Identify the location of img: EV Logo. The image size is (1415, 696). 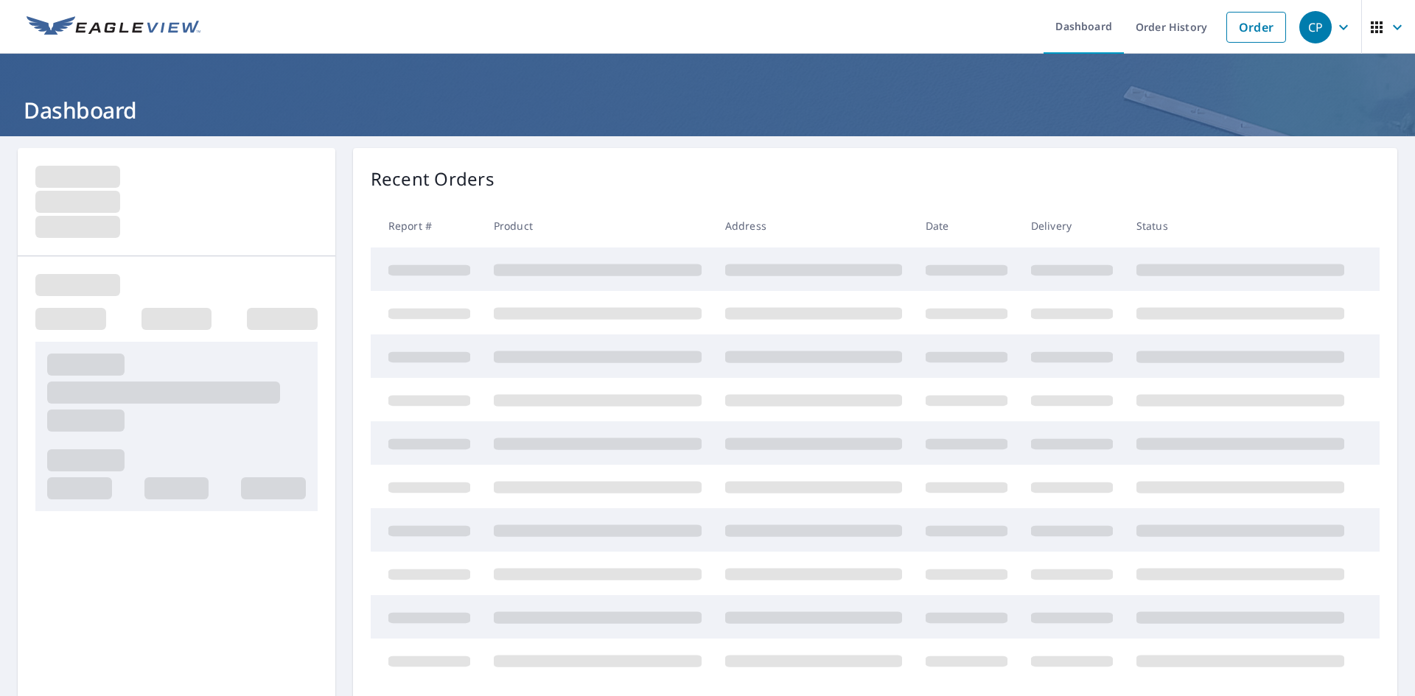
(113, 27).